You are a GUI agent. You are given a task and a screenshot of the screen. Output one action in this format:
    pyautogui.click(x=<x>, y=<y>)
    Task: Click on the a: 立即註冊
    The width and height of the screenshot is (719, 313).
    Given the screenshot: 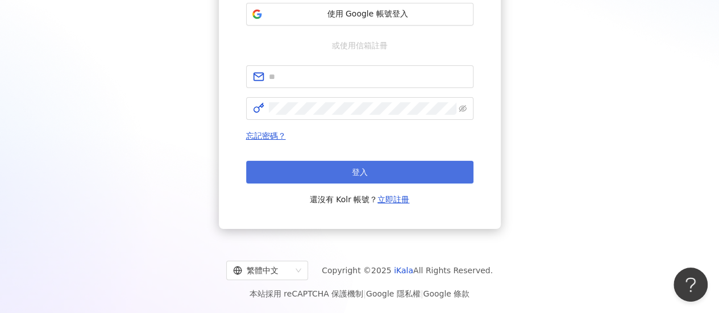 What is the action you would take?
    pyautogui.click(x=393, y=200)
    